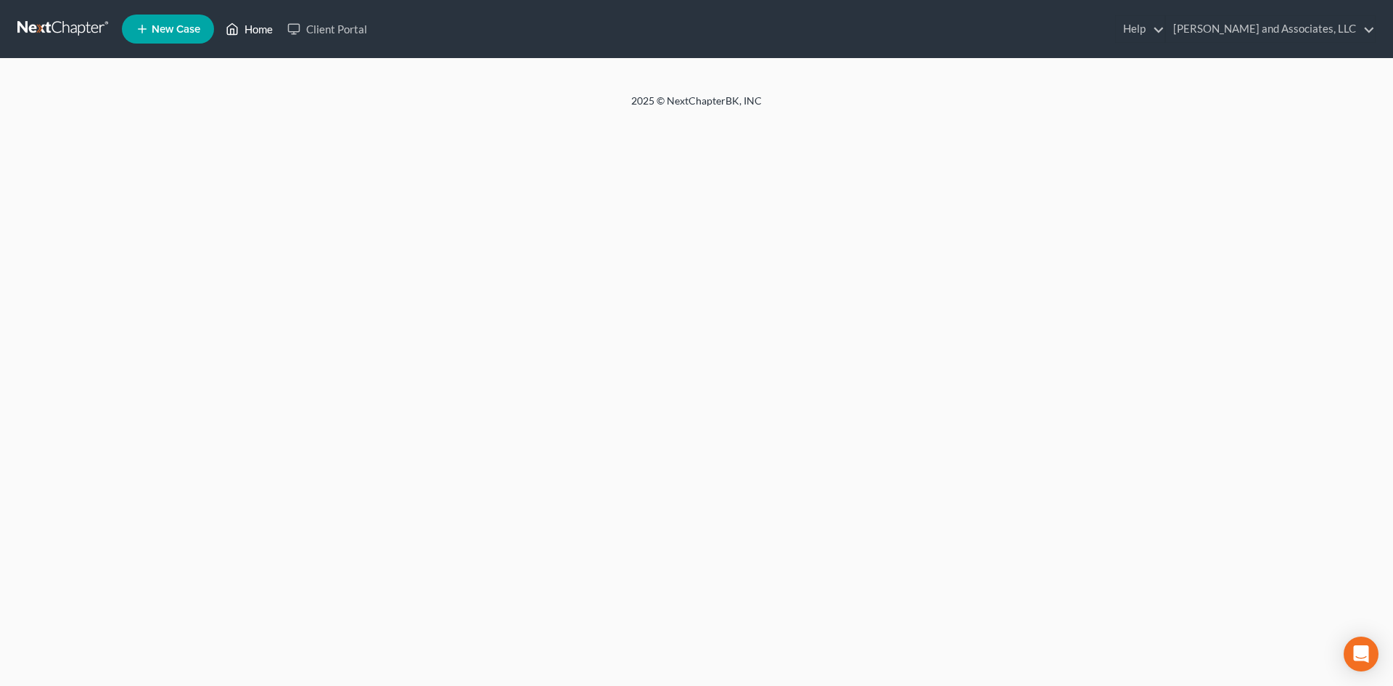 Image resolution: width=1393 pixels, height=686 pixels. What do you see at coordinates (249, 29) in the screenshot?
I see `a: Home` at bounding box center [249, 29].